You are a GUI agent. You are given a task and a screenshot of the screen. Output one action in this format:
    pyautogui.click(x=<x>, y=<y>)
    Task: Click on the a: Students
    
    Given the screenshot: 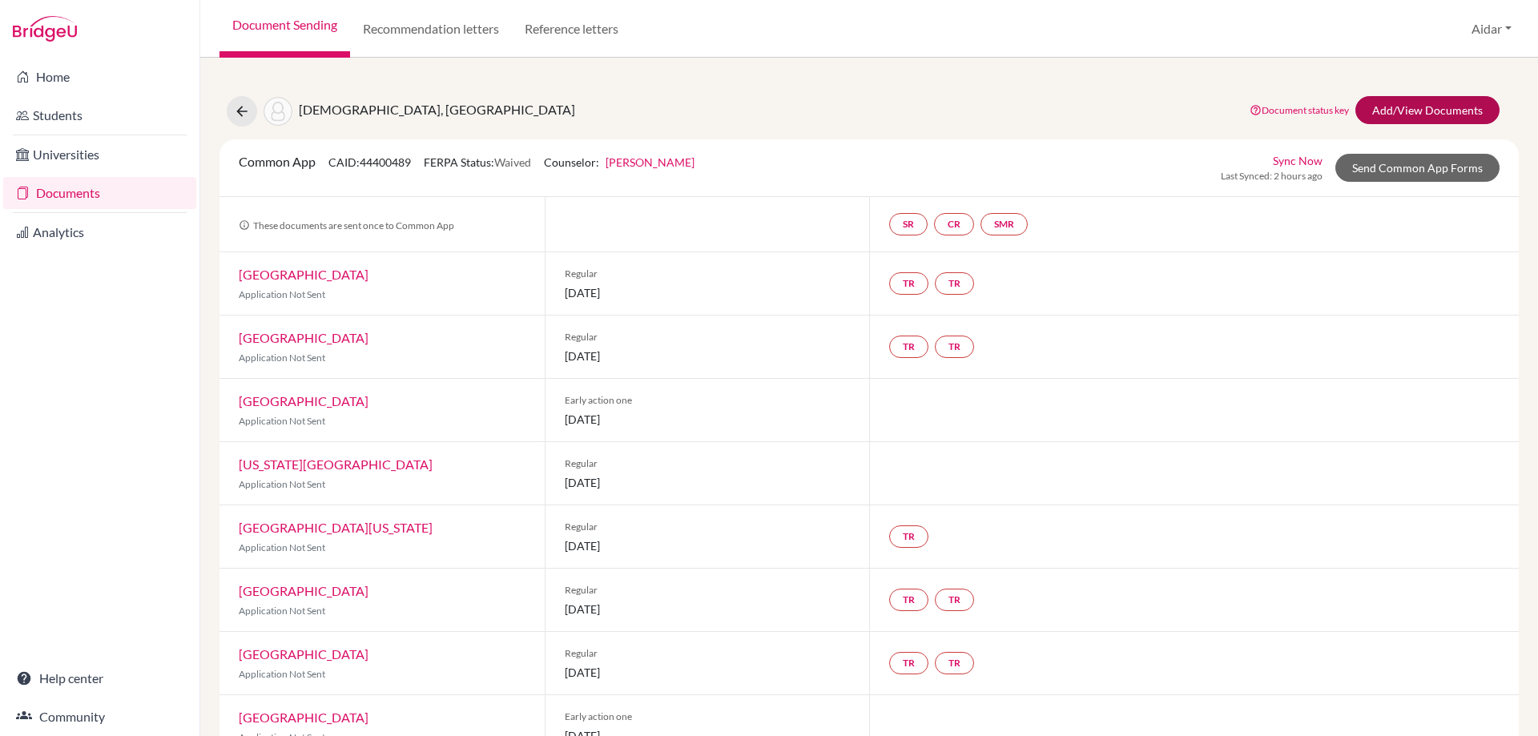 What is the action you would take?
    pyautogui.click(x=99, y=115)
    